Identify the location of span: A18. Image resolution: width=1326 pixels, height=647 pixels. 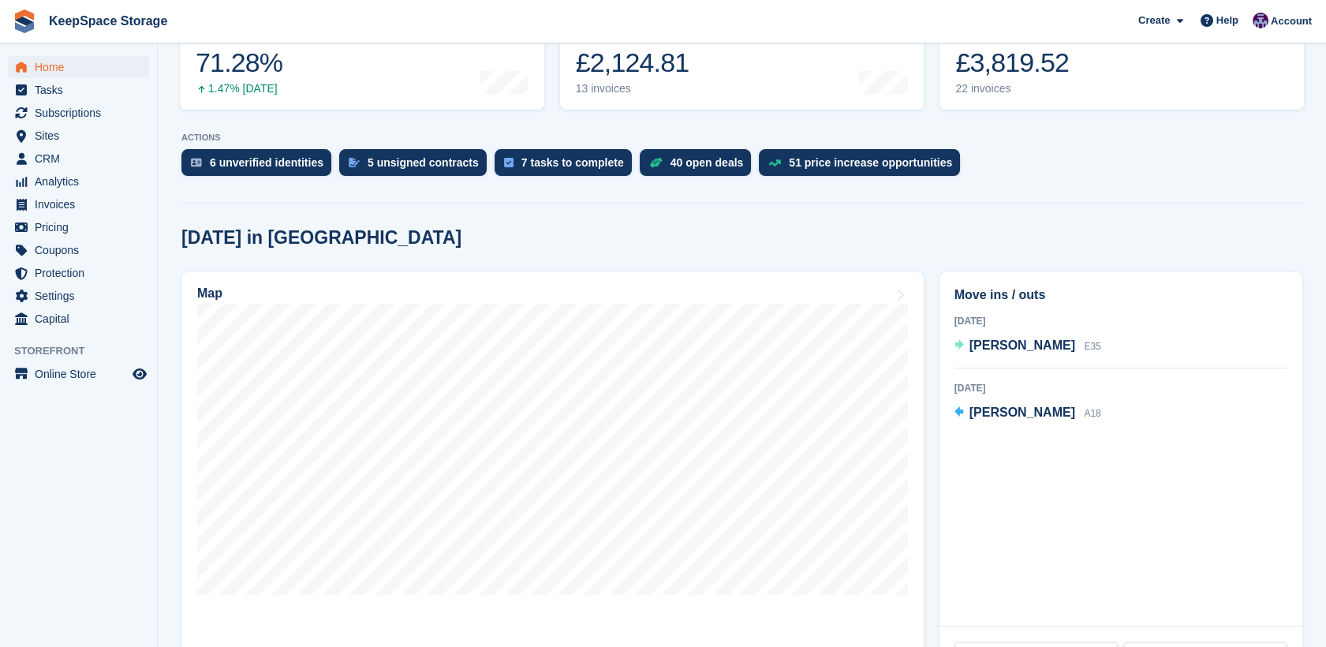
(1092, 413).